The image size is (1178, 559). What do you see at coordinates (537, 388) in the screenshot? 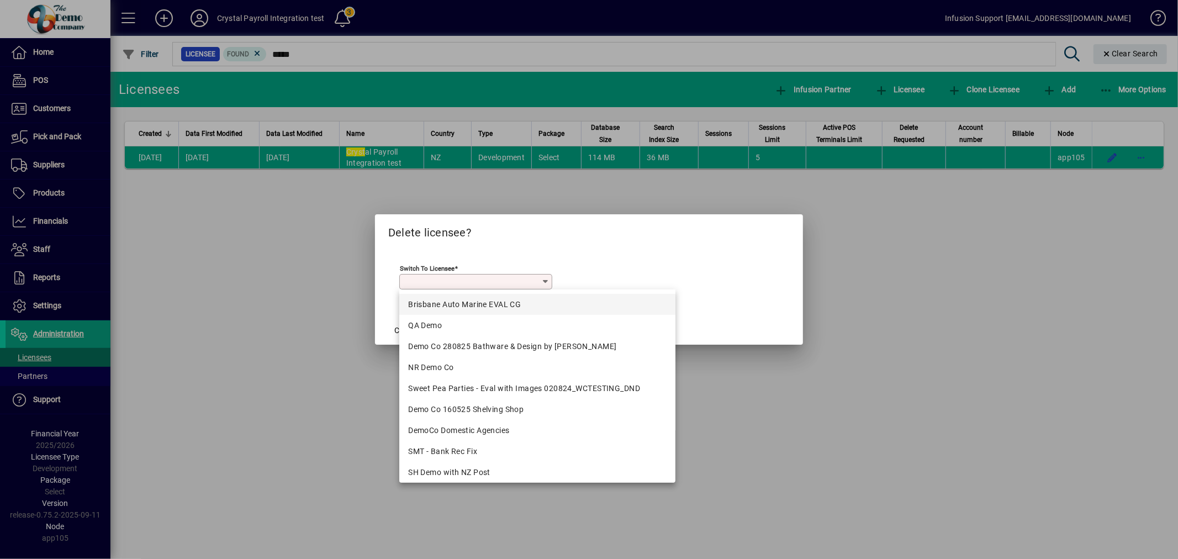
I see `div: Sweet Pea Parties - Eval with Images 020824_WCTESTING_DND` at bounding box center [537, 388].